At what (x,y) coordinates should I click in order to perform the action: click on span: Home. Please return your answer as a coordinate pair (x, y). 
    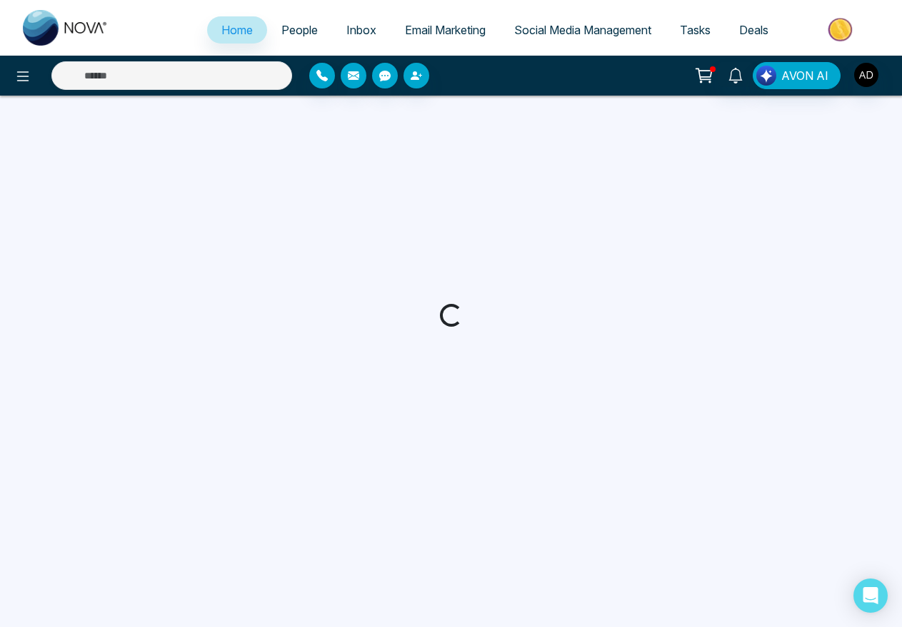
    Looking at the image, I should click on (237, 30).